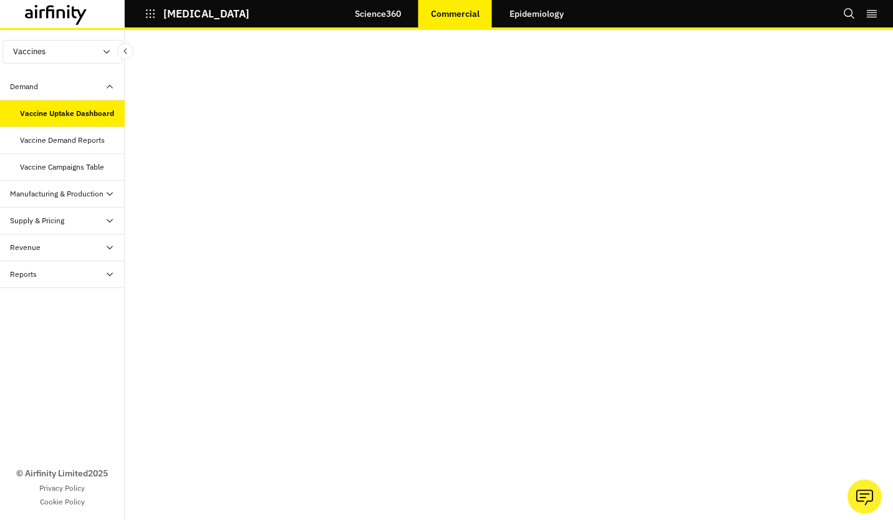 Image resolution: width=893 pixels, height=520 pixels. I want to click on p: Commercial, so click(455, 14).